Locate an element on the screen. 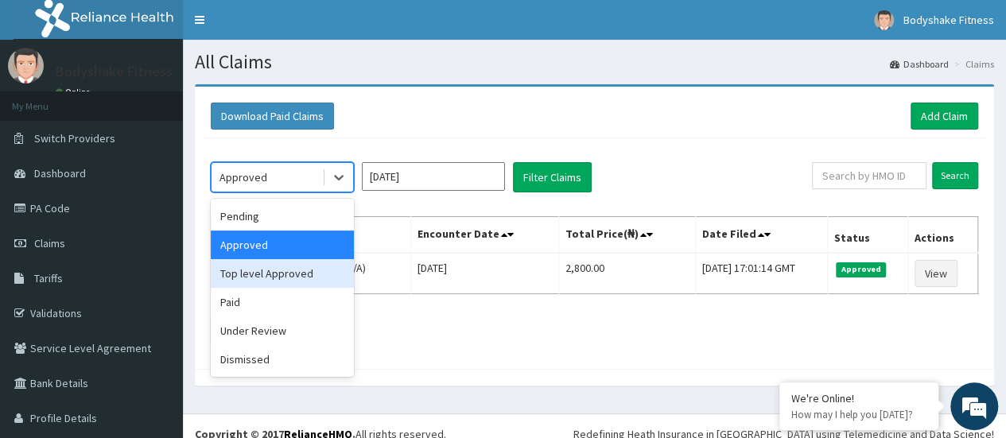 This screenshot has height=438, width=1006. th: Total Price(₦) is located at coordinates (628, 235).